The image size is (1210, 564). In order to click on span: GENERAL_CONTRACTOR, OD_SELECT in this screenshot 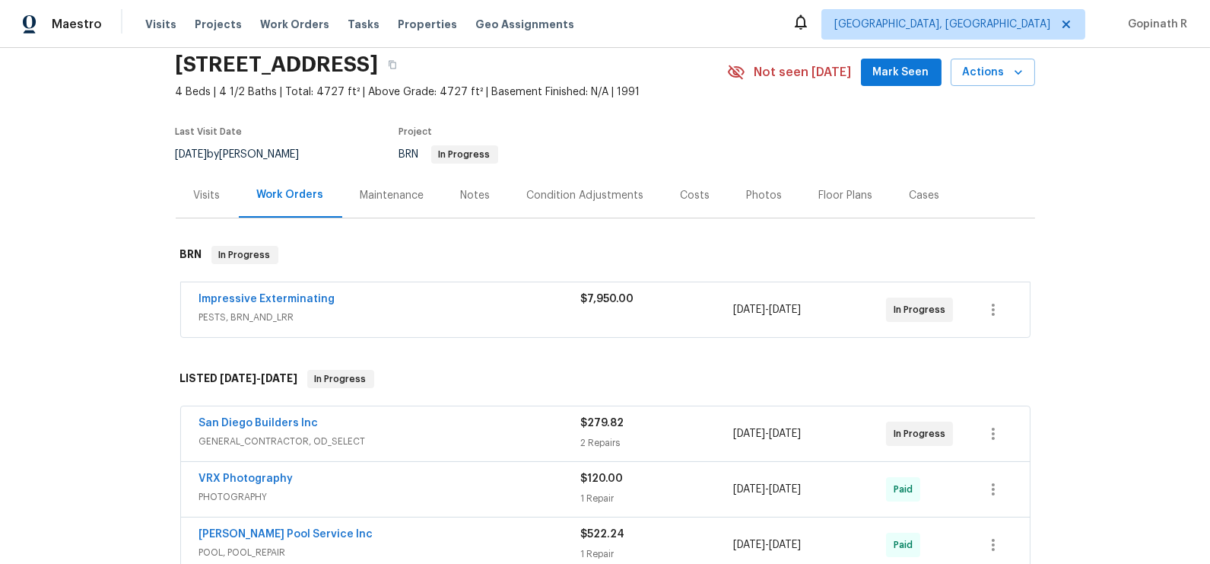, I will do `click(390, 441)`.